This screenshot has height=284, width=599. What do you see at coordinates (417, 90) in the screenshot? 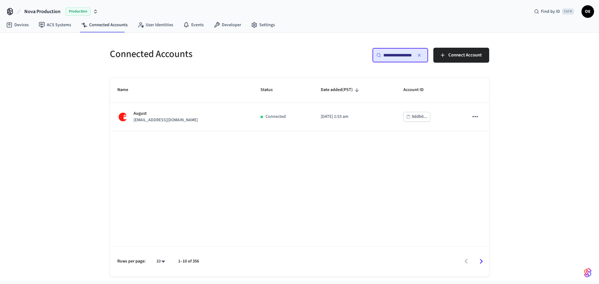
I see `span: Account ID` at bounding box center [417, 90].